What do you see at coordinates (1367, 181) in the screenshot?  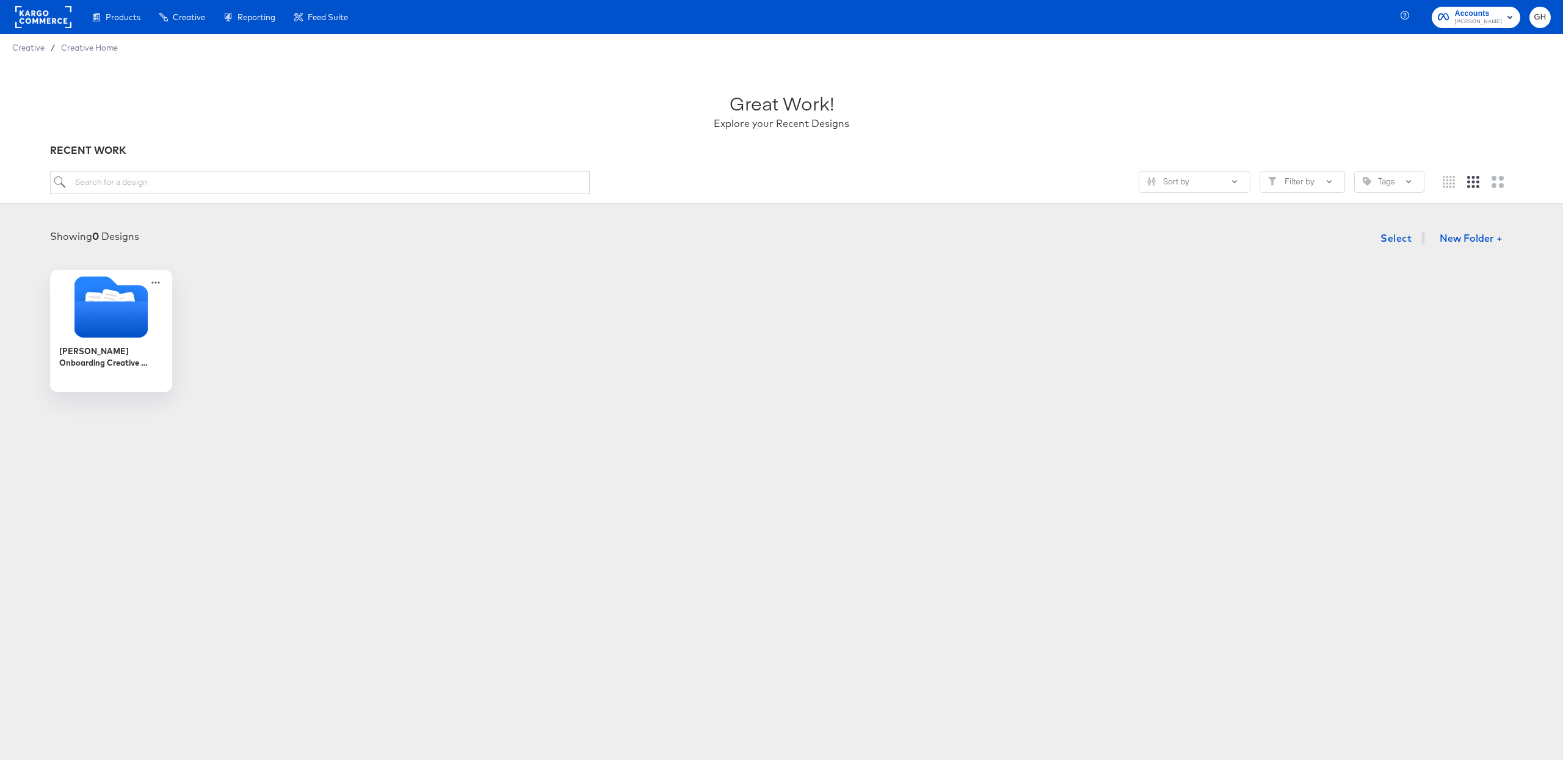 I see `svg: Tag` at bounding box center [1367, 181].